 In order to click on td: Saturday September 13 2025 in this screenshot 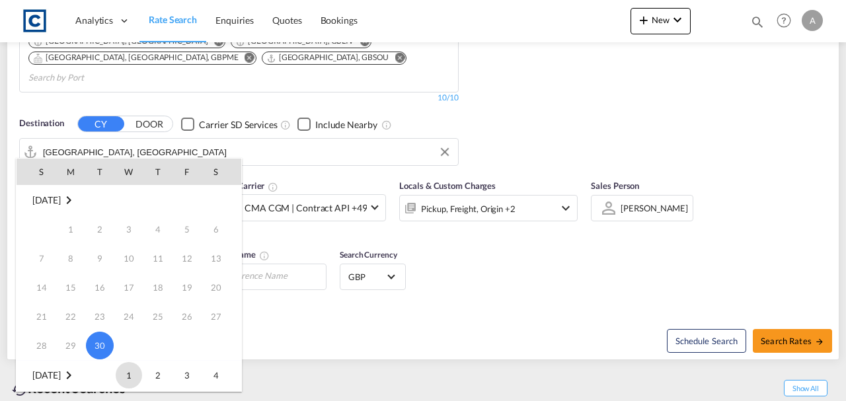, I will do `click(221, 259)`.